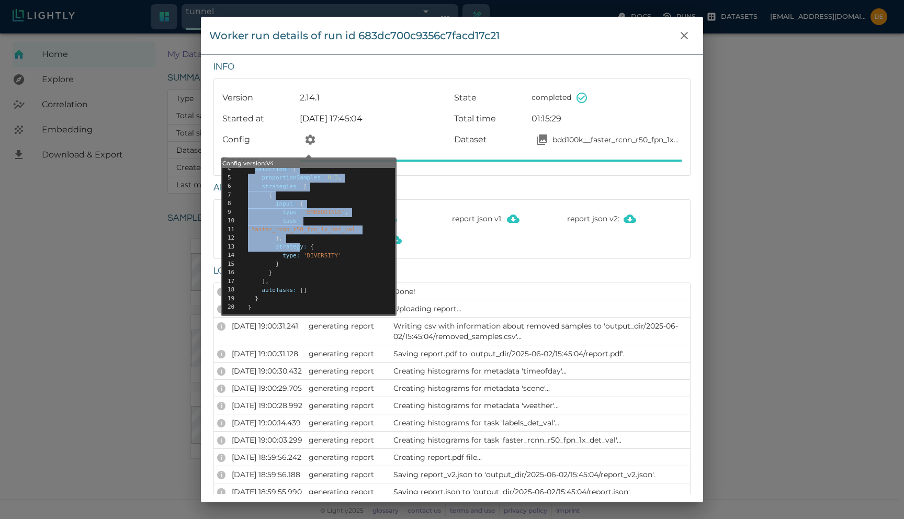 Image resolution: width=904 pixels, height=519 pixels. I want to click on div: 10, so click(236, 221).